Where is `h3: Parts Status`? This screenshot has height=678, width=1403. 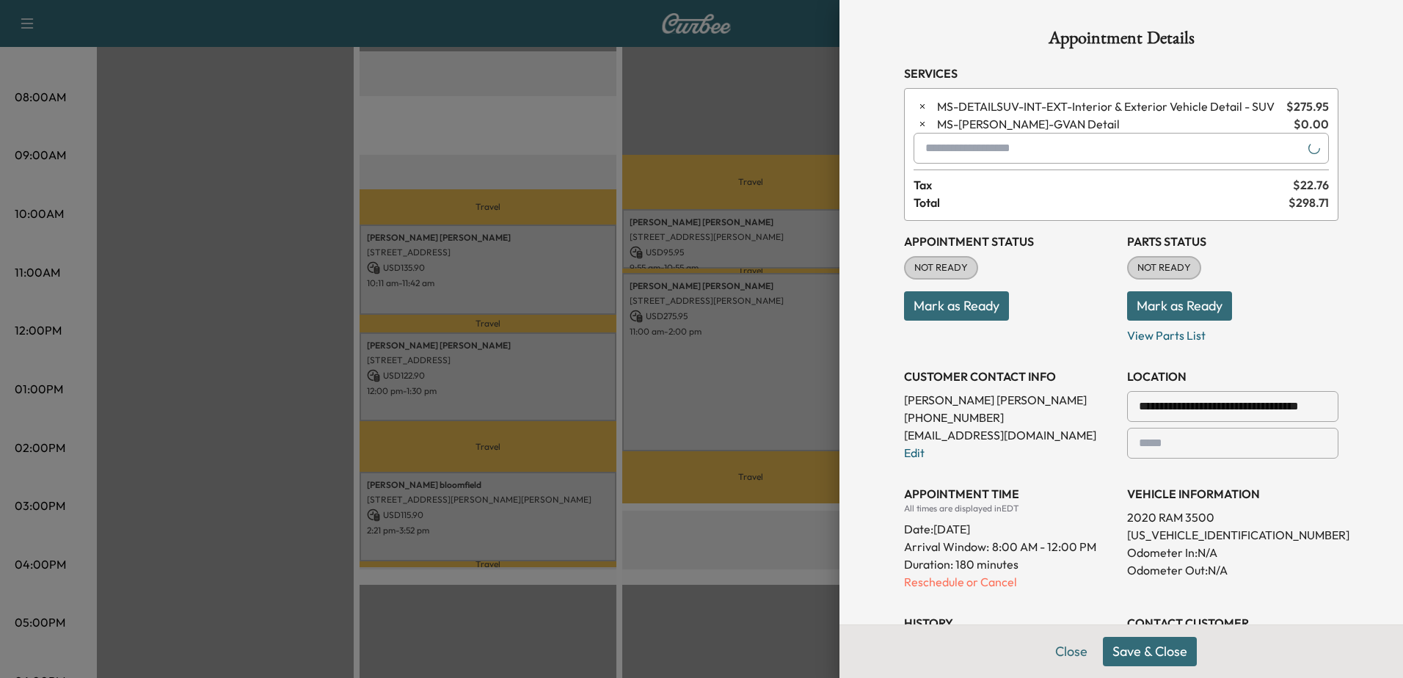 h3: Parts Status is located at coordinates (1233, 241).